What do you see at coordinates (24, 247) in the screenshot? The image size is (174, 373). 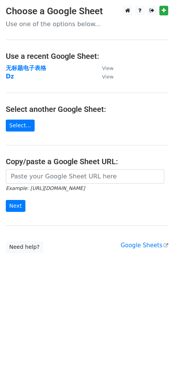 I see `a: Need help?` at bounding box center [24, 247].